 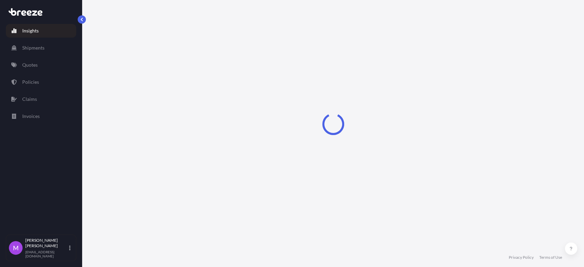 I want to click on a: Policies, so click(x=41, y=82).